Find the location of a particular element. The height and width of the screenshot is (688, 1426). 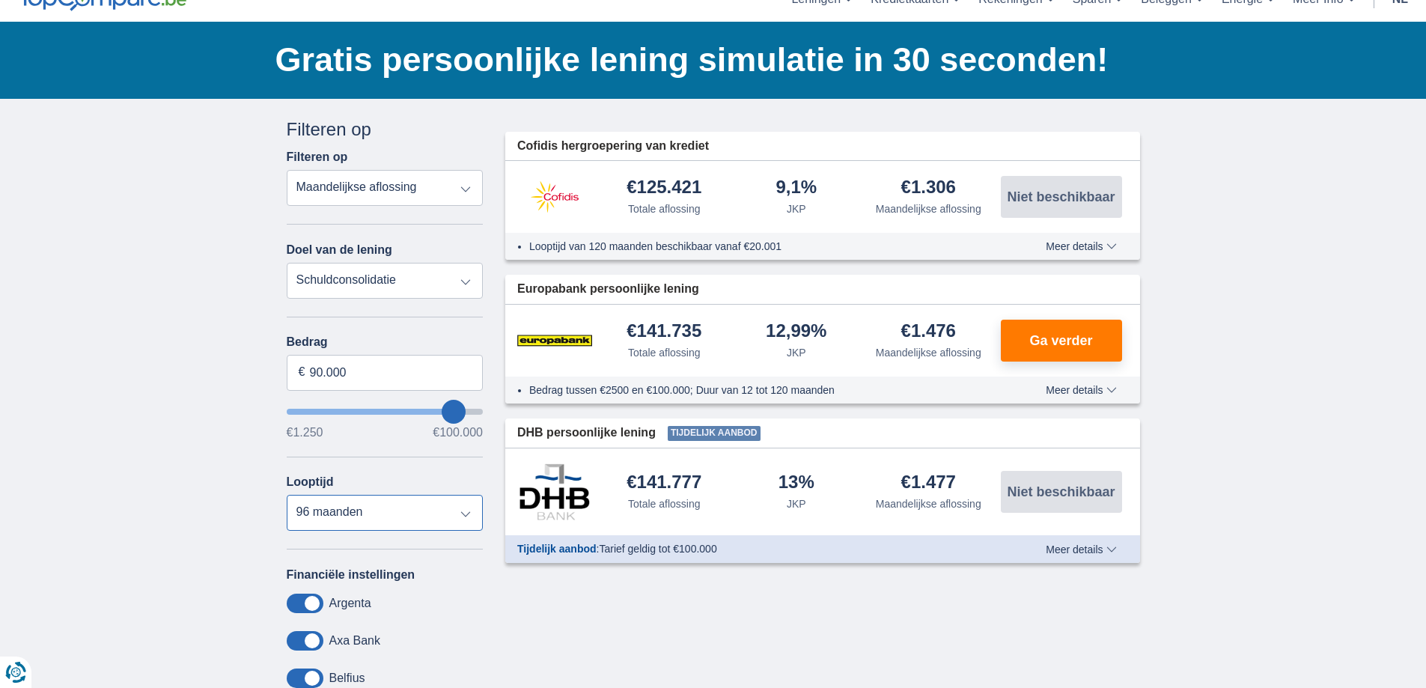

label: Looptijd is located at coordinates (310, 482).